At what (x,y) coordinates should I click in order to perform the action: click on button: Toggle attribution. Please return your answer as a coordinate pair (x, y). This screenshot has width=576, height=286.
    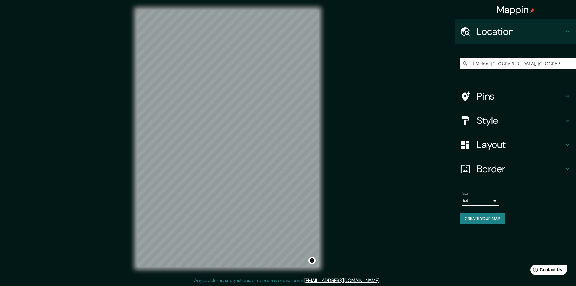
    Looking at the image, I should click on (312, 260).